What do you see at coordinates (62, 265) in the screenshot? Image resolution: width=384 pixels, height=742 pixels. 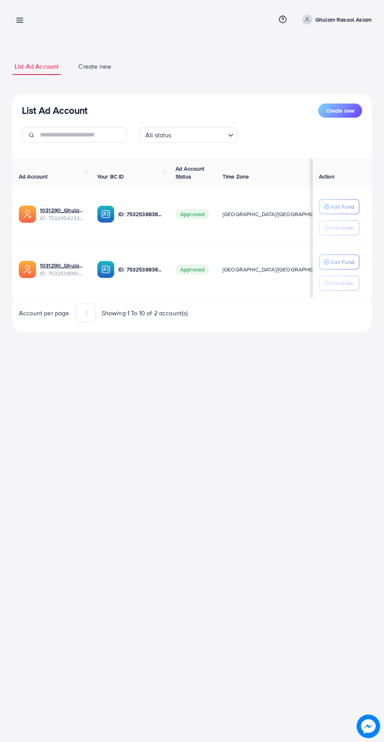 I see `a: 1031290_Ghulam Rasool Aslam_1753805901568` at bounding box center [62, 265].